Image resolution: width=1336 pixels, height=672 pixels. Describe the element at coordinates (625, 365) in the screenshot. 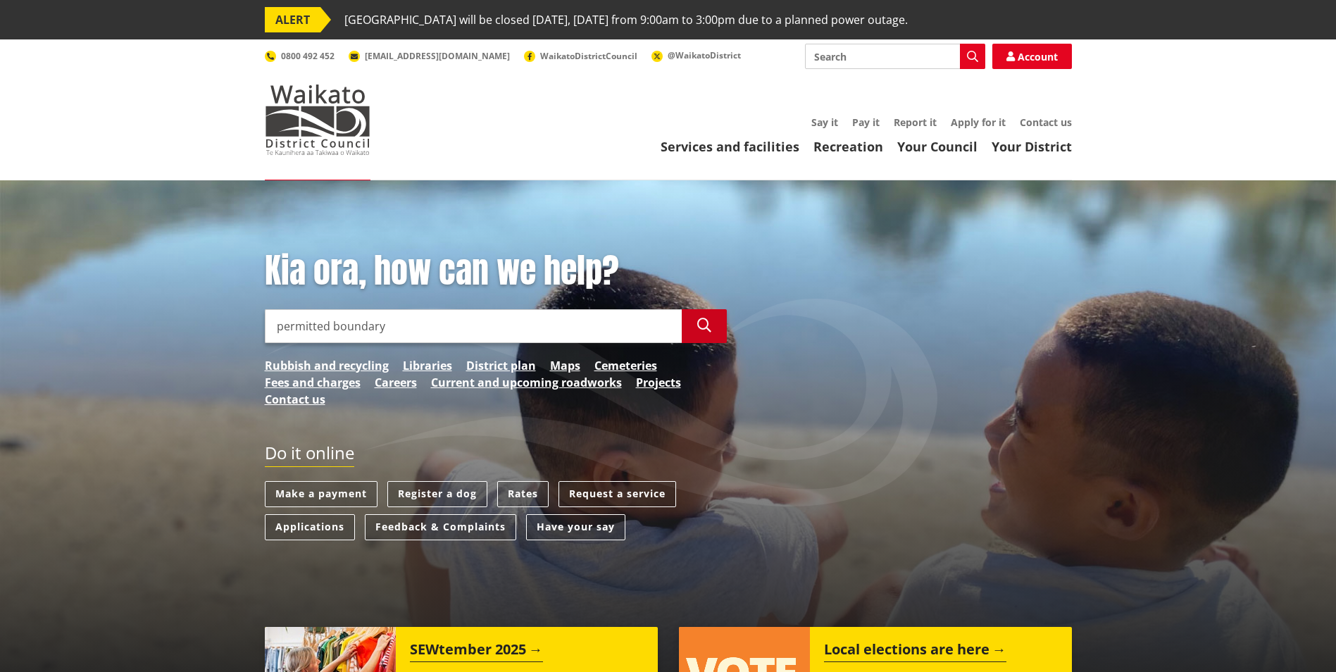

I see `a: Cemeteries` at that location.